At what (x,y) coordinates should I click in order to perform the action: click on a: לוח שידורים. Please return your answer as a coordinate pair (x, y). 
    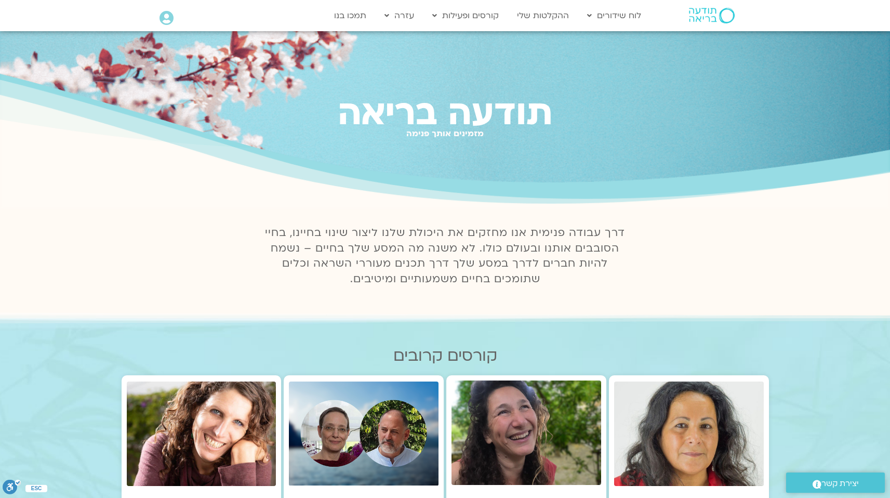
    Looking at the image, I should click on (614, 16).